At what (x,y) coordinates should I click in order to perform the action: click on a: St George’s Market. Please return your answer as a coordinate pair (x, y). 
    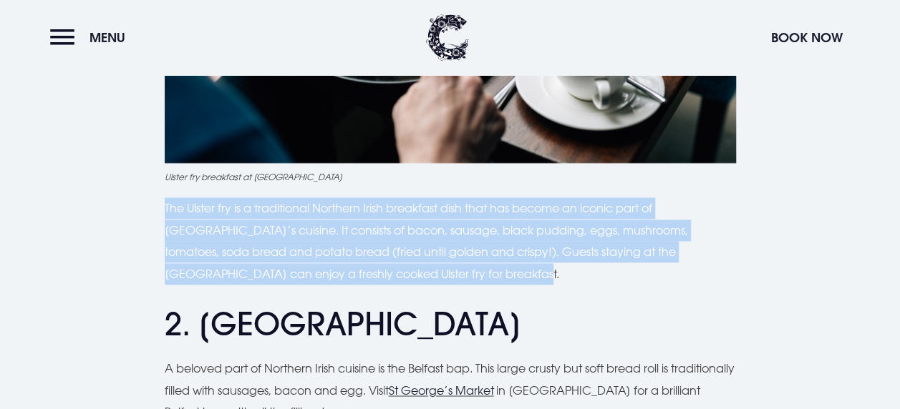
    Looking at the image, I should click on (441, 391).